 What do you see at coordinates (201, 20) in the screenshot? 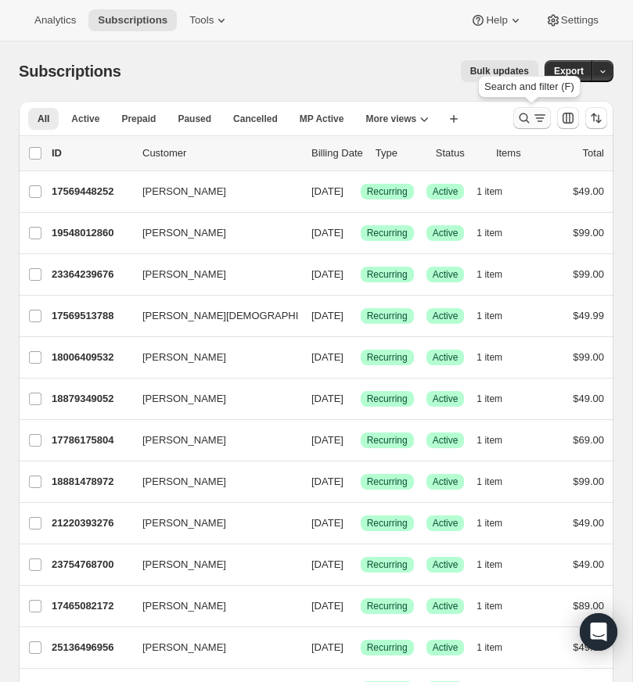
I see `span: Tools` at bounding box center [201, 20].